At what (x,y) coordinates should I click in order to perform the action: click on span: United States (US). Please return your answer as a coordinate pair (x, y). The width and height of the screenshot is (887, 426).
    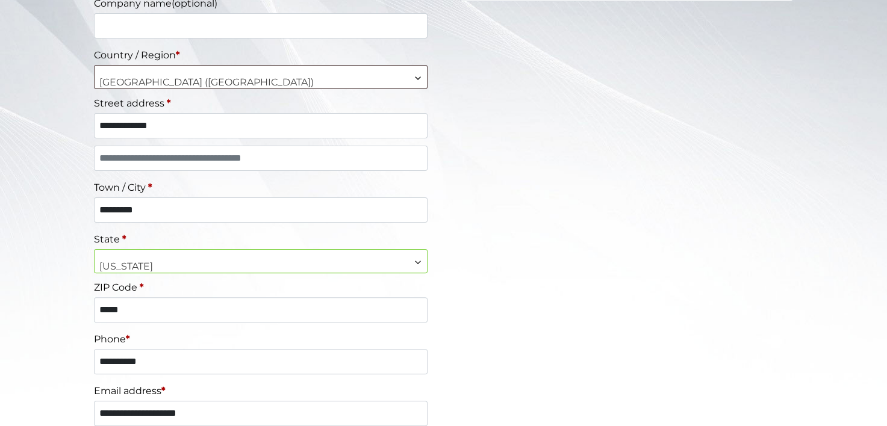
    Looking at the image, I should click on (261, 83).